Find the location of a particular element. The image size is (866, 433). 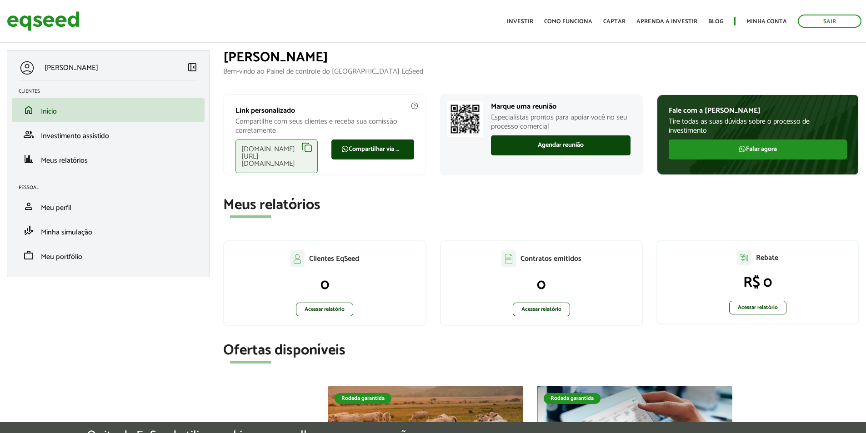

p: Especialistas prontos para apoiar você no seu processo comercial is located at coordinates (560, 122).